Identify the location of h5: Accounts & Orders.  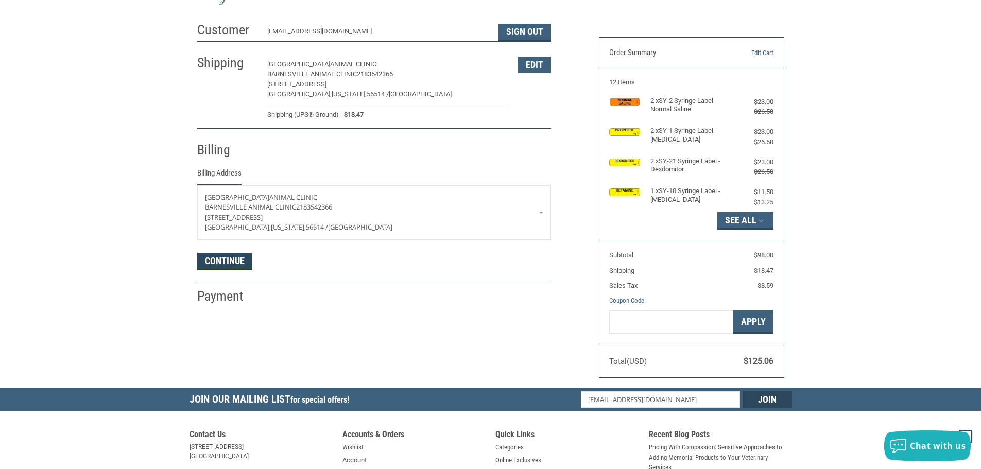
(414, 436).